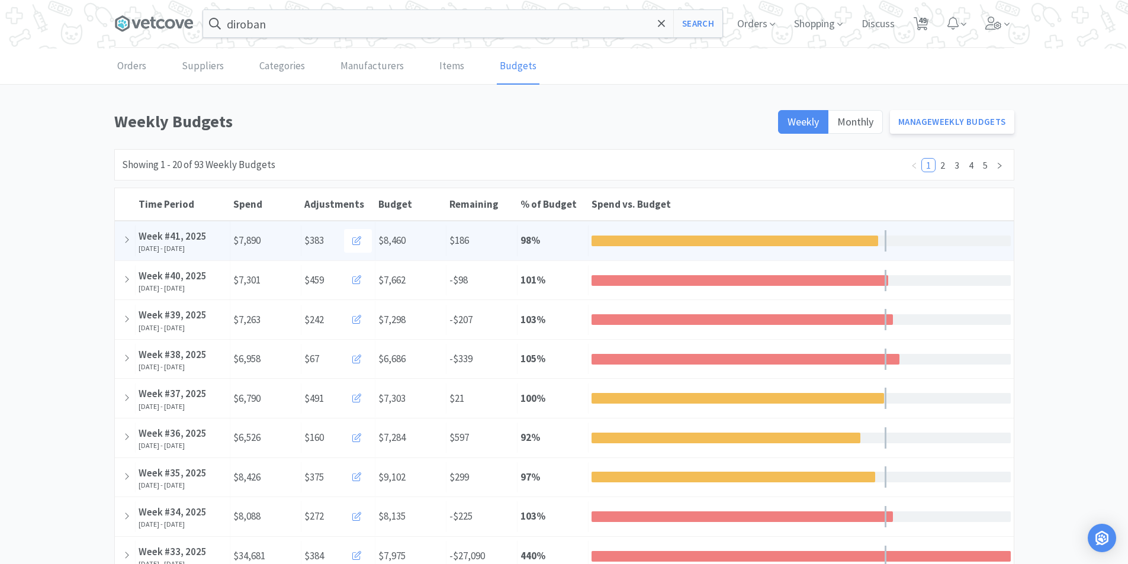  Describe the element at coordinates (392, 280) in the screenshot. I see `span: $7,662` at that location.